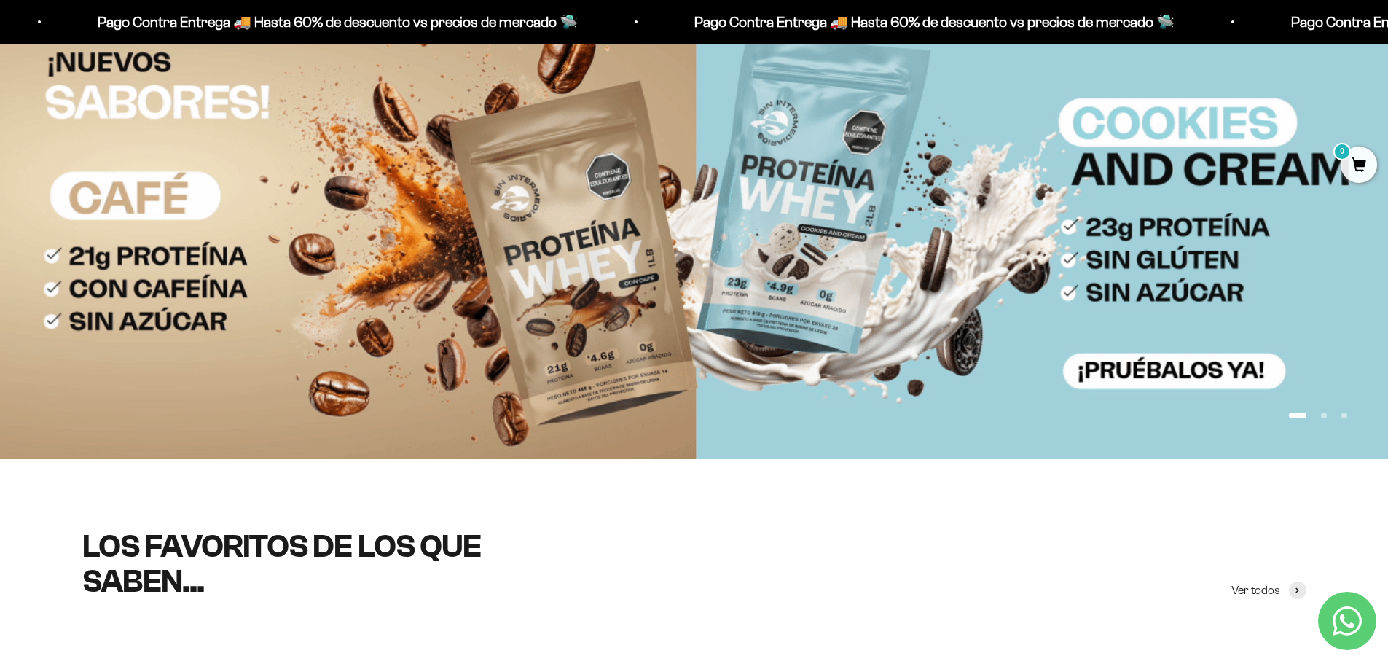 This screenshot has height=664, width=1388. What do you see at coordinates (1255, 590) in the screenshot?
I see `span: Ver todos` at bounding box center [1255, 590].